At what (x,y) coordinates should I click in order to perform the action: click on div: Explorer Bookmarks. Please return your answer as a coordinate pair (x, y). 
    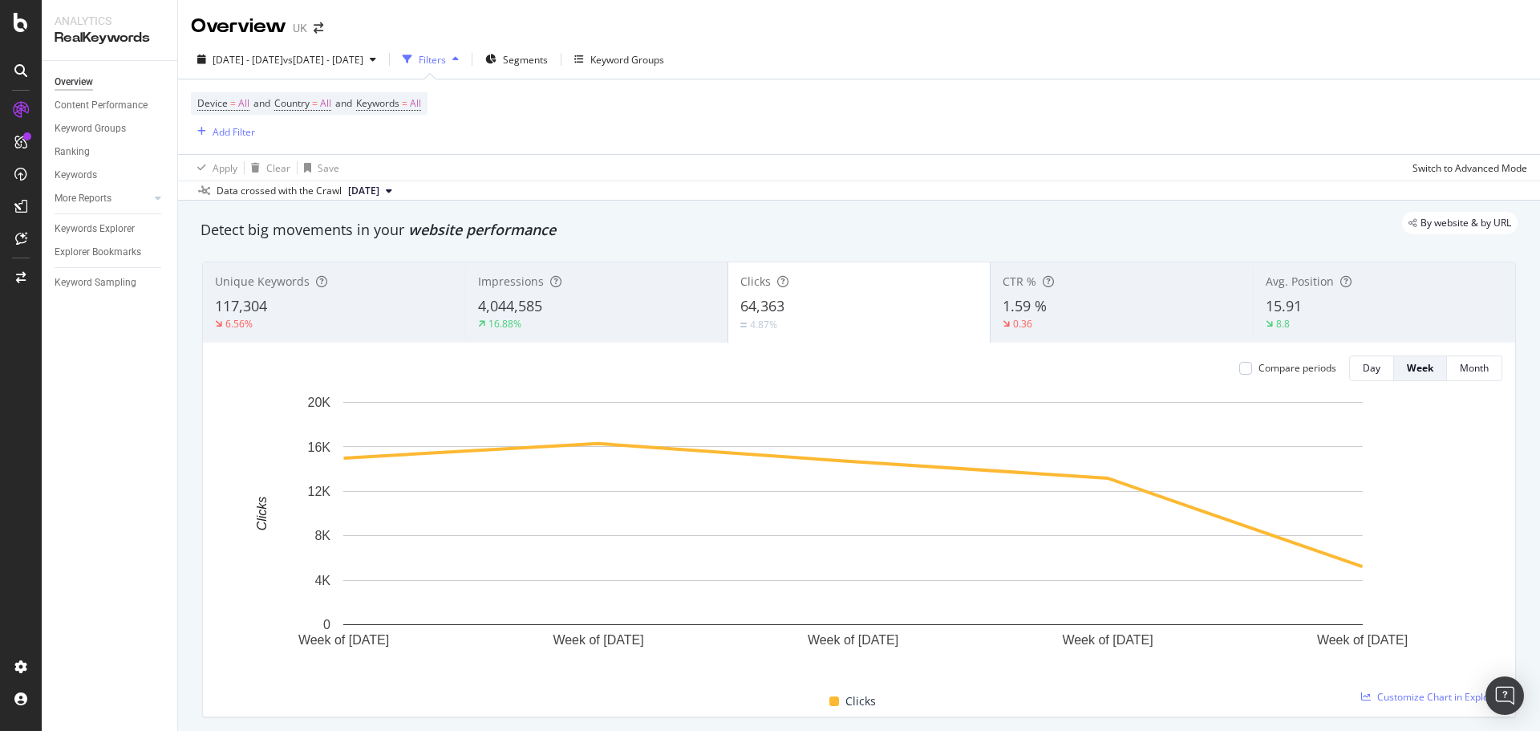
    Looking at the image, I should click on (98, 252).